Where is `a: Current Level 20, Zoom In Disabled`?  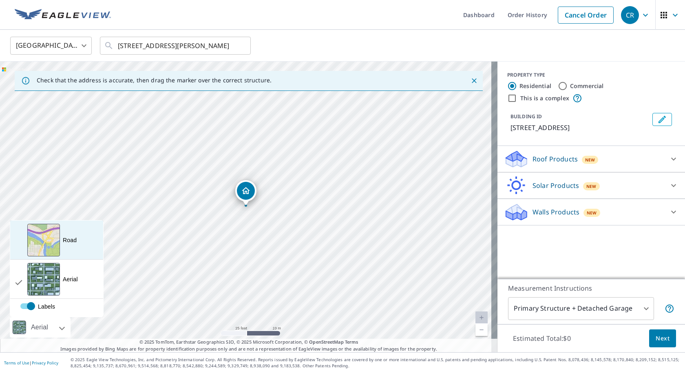 a: Current Level 20, Zoom In Disabled is located at coordinates (481, 318).